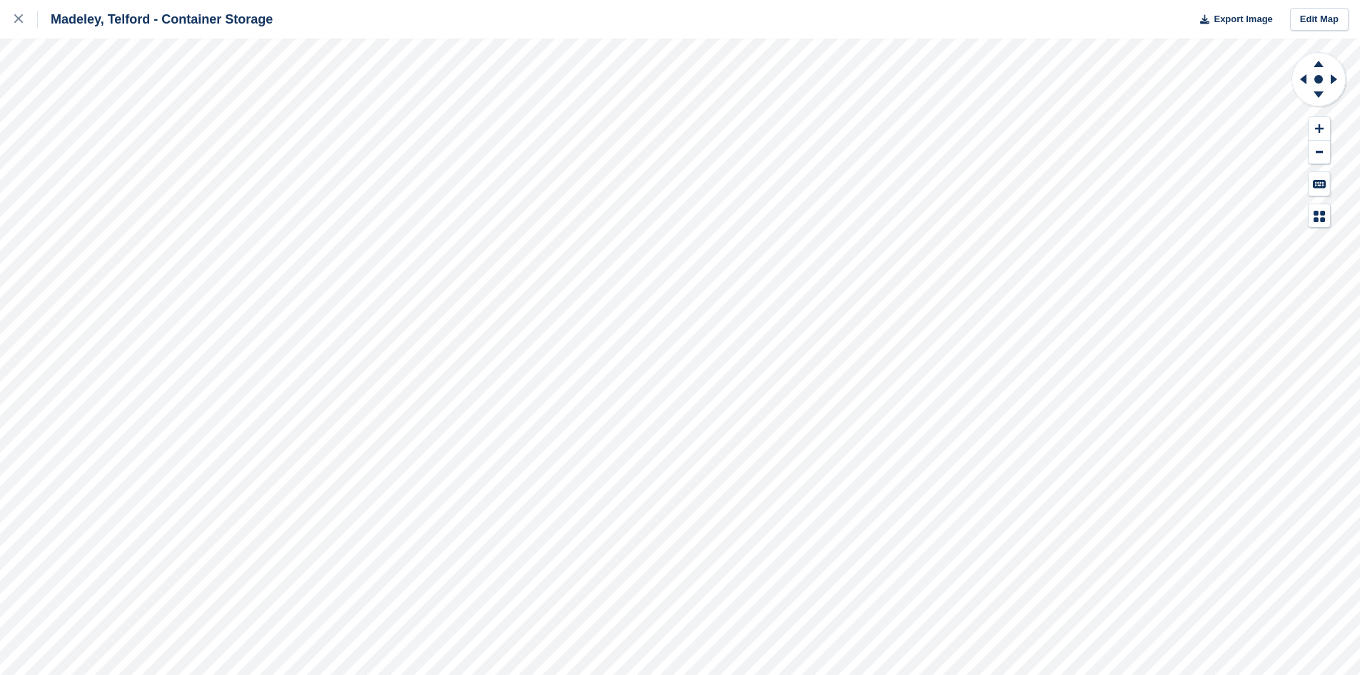 This screenshot has height=675, width=1360. I want to click on button: Export Image, so click(1233, 19).